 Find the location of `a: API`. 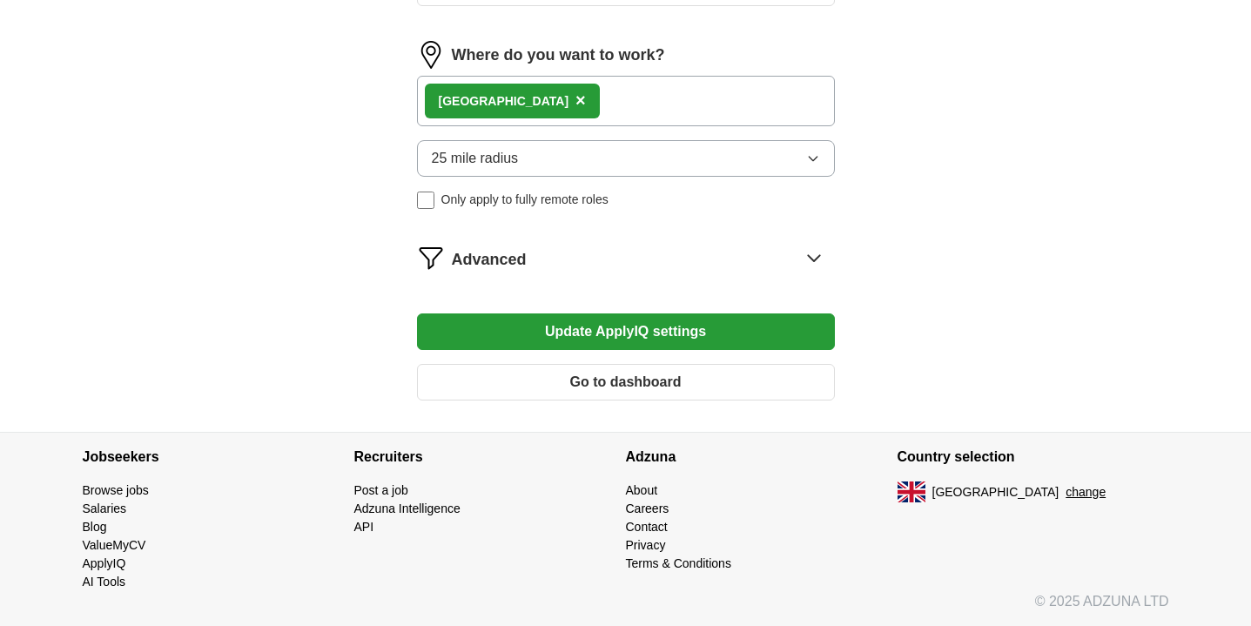

a: API is located at coordinates (364, 527).